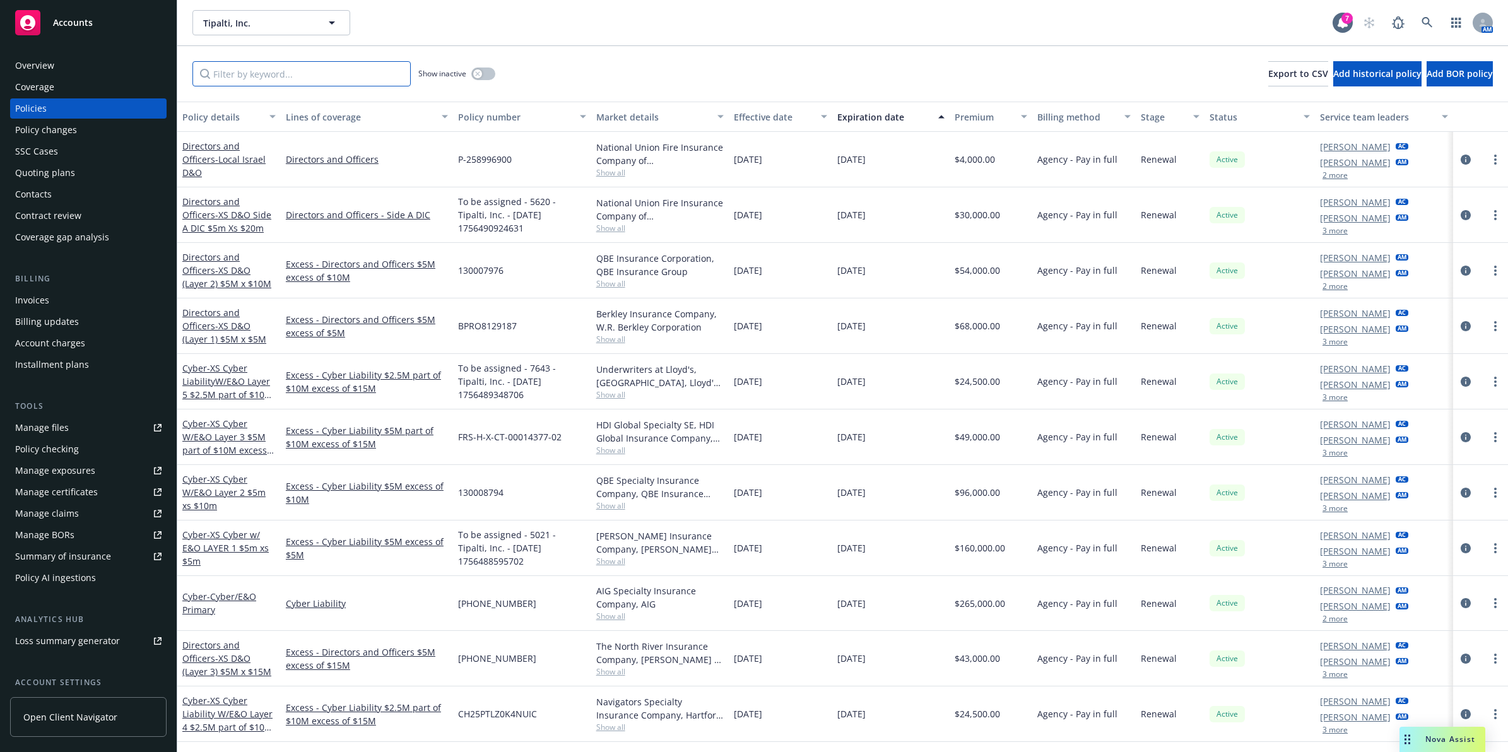  Describe the element at coordinates (1347, 18) in the screenshot. I see `div: 7` at that location.